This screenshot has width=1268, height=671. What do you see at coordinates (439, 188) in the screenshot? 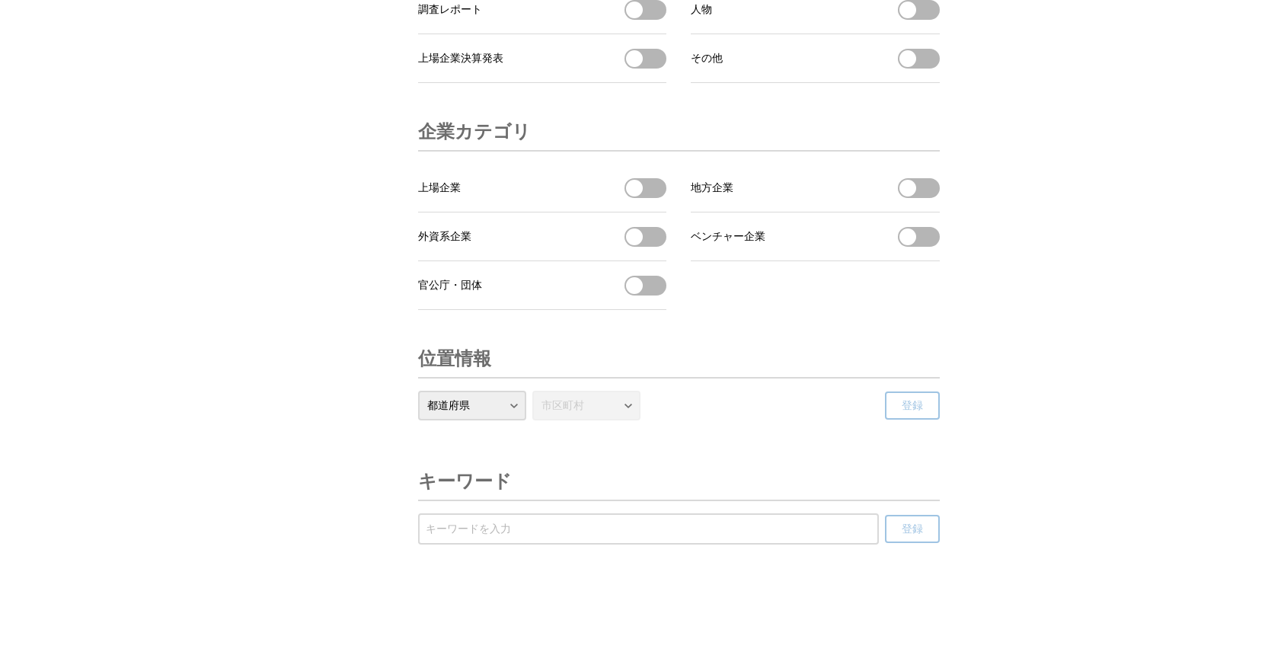
I see `span: 上場企業` at bounding box center [439, 188].